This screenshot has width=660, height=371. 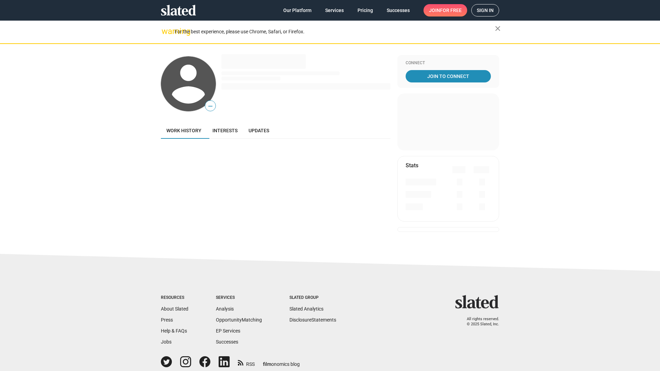 I want to click on div: For the best experience, please use Chrome, Safari, or Firefox., so click(x=335, y=32).